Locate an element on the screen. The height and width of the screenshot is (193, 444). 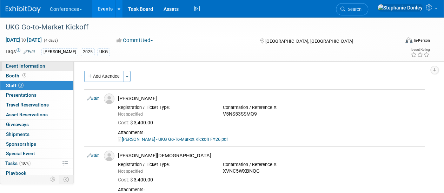
span: Presentations is located at coordinates (21, 95).